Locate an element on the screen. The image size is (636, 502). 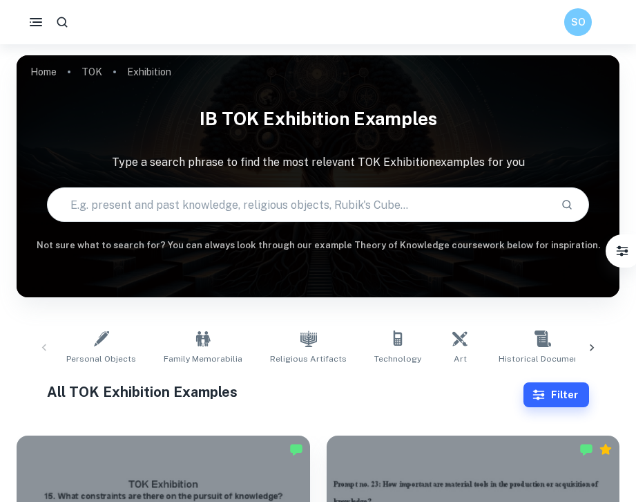
a: Home is located at coordinates (44, 72).